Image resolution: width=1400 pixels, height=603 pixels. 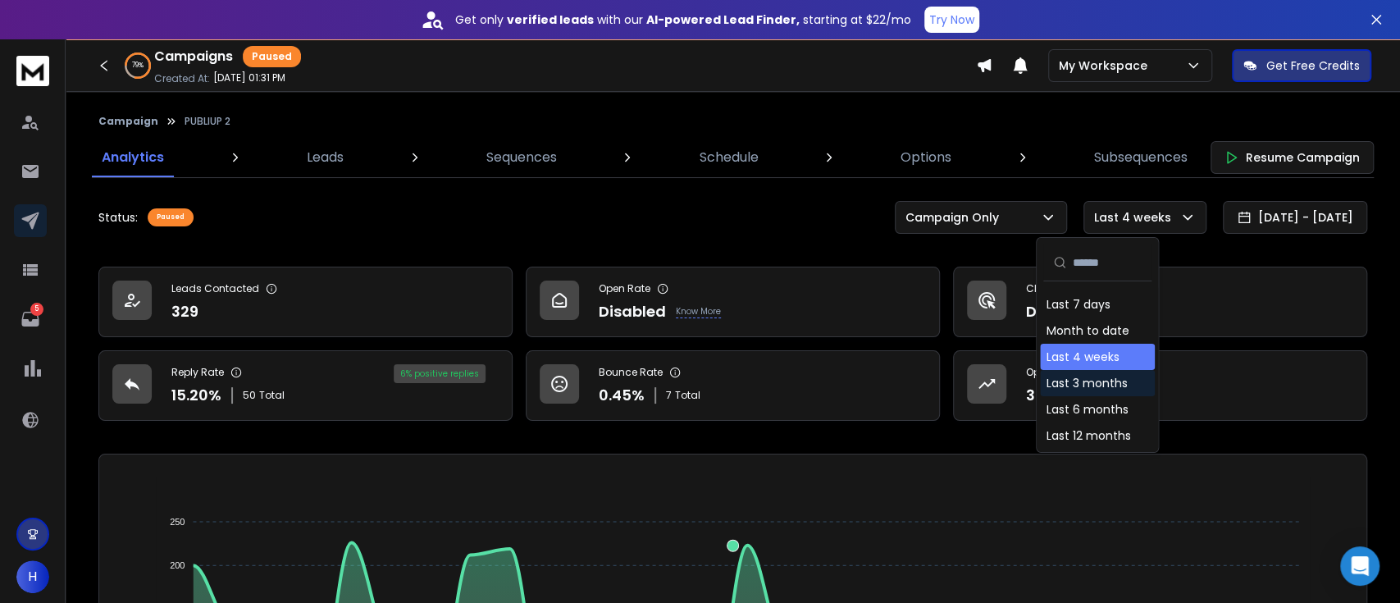 What do you see at coordinates (1160, 386) in the screenshot?
I see `a: Opportunities3$300` at bounding box center [1160, 386].